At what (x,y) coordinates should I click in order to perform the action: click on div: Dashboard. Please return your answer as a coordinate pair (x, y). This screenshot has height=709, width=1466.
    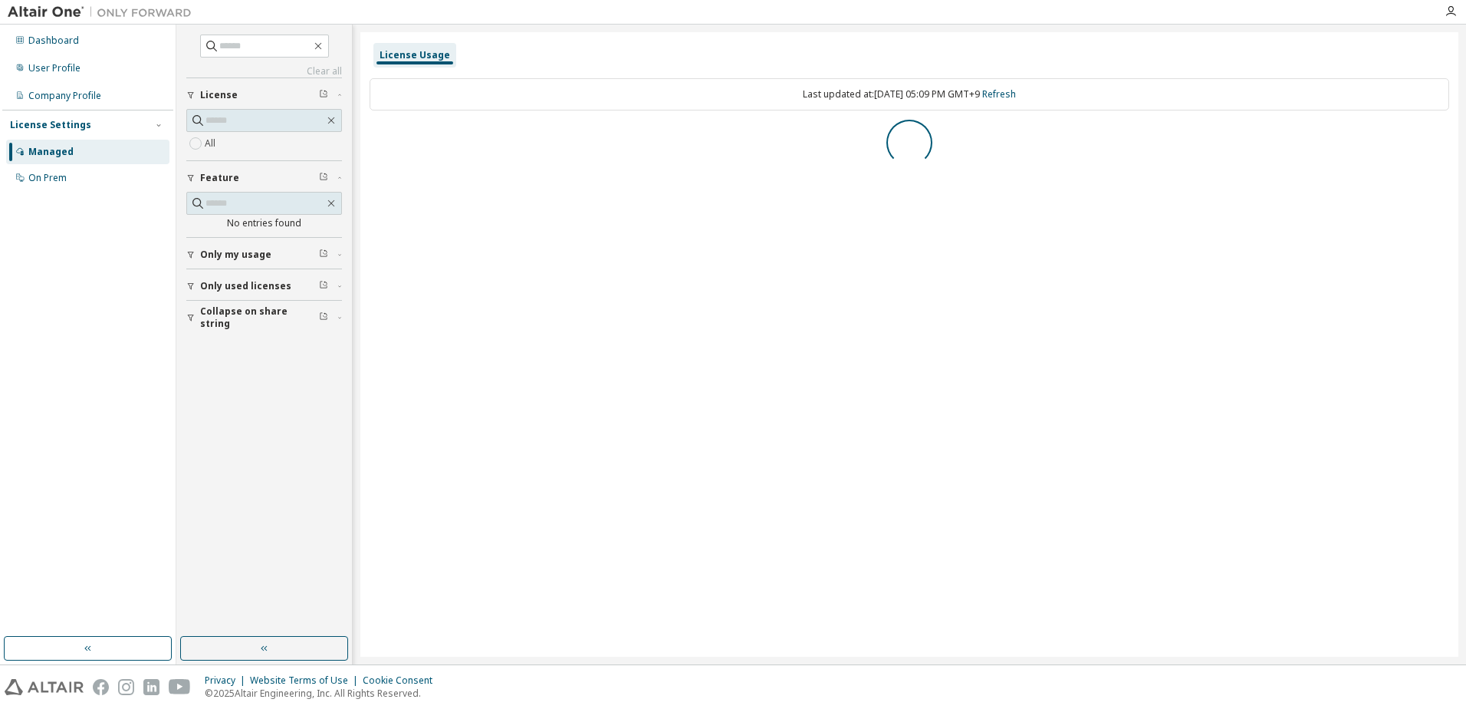
    Looking at the image, I should click on (54, 41).